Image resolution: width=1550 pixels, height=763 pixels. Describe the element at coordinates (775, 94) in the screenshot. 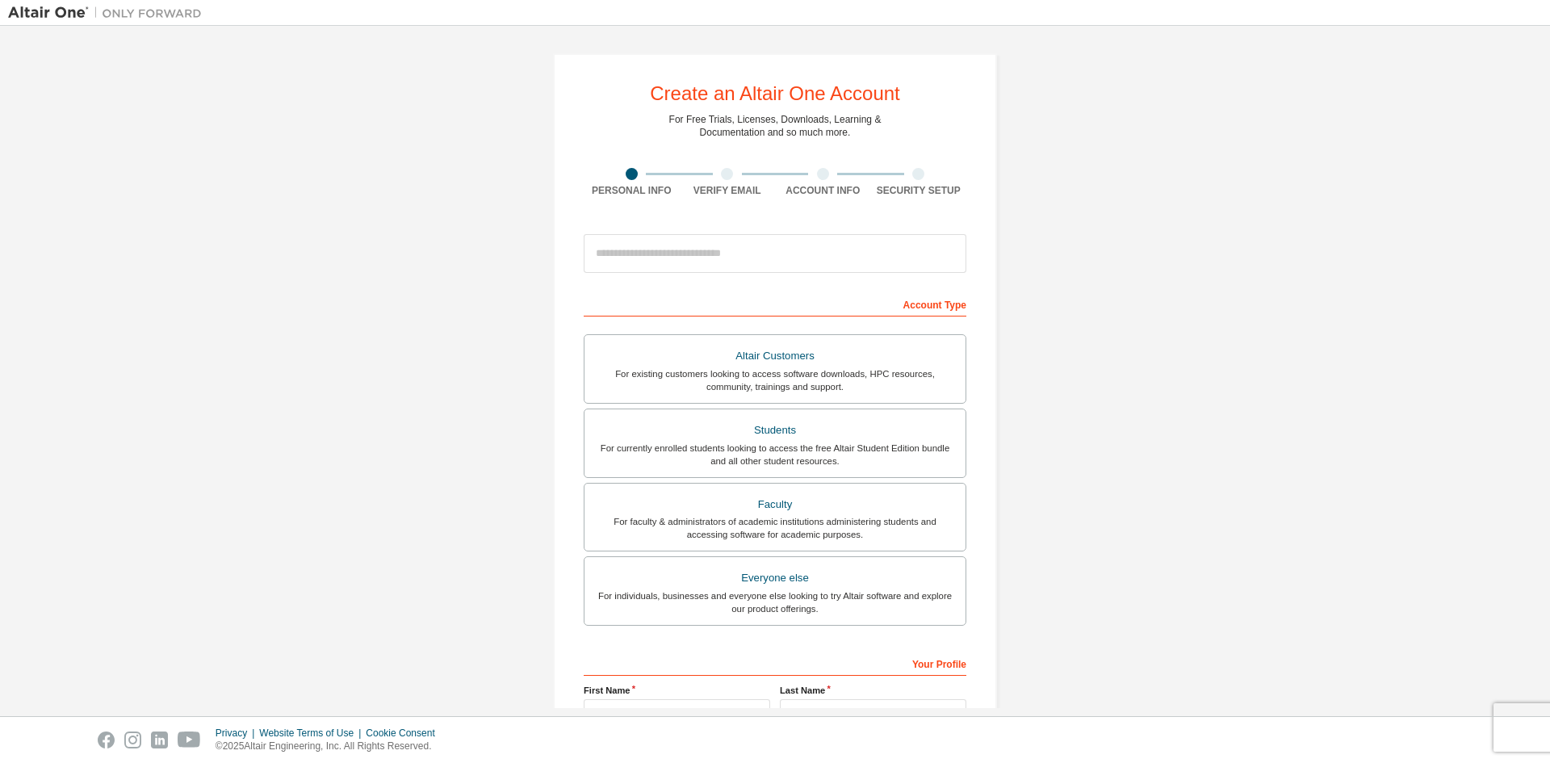

I see `div: Create an Altair One Account` at that location.